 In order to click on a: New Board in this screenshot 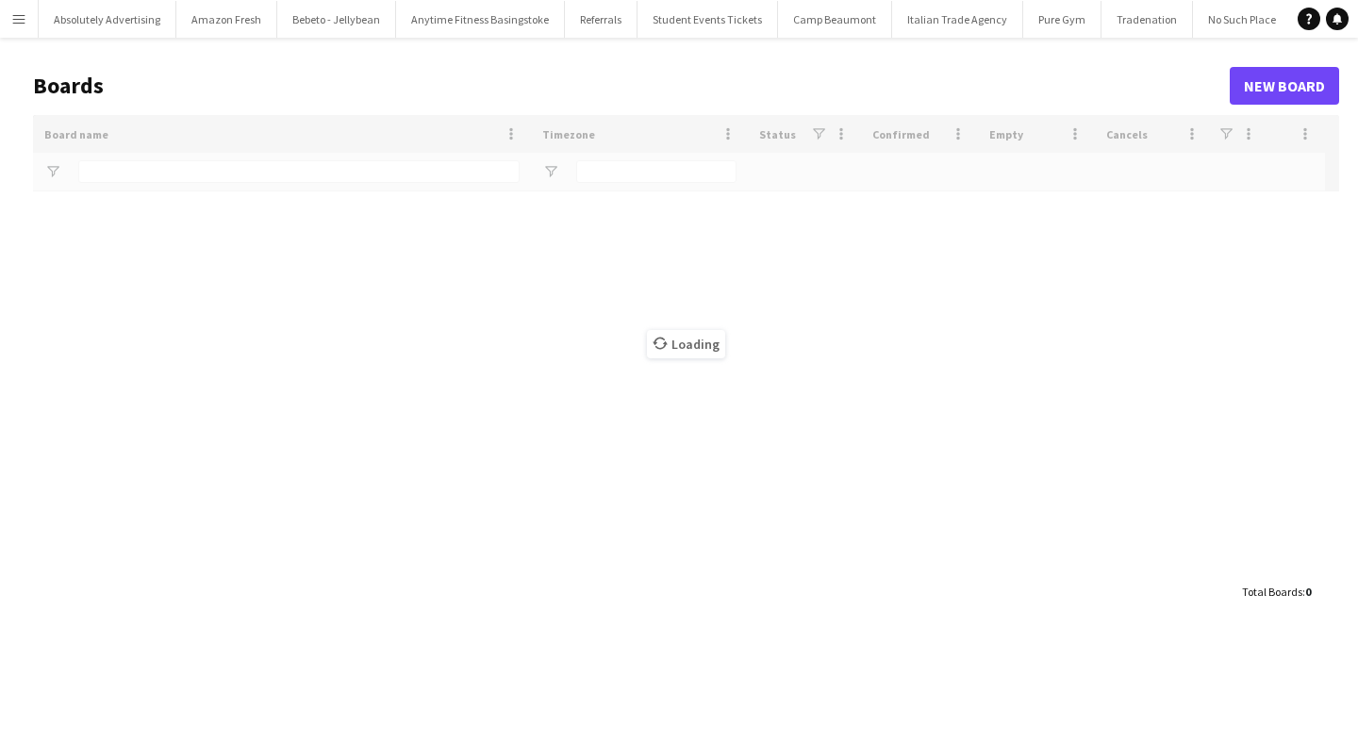, I will do `click(1285, 86)`.